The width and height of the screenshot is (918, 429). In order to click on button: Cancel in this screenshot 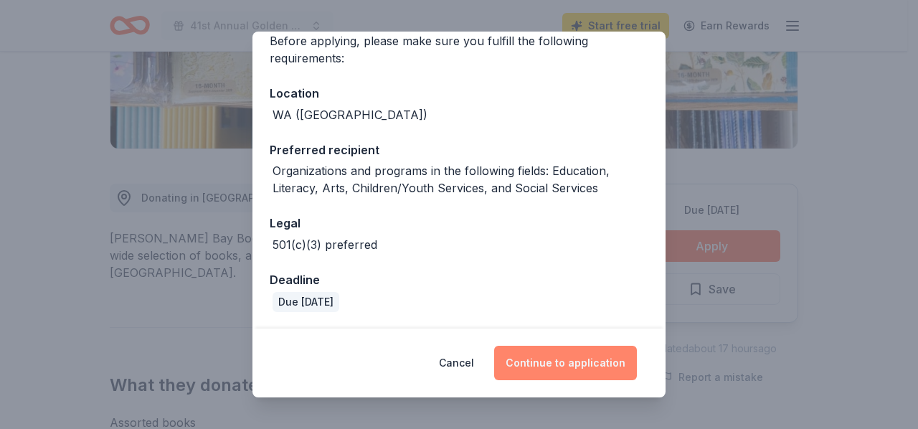, I will do `click(456, 363)`.